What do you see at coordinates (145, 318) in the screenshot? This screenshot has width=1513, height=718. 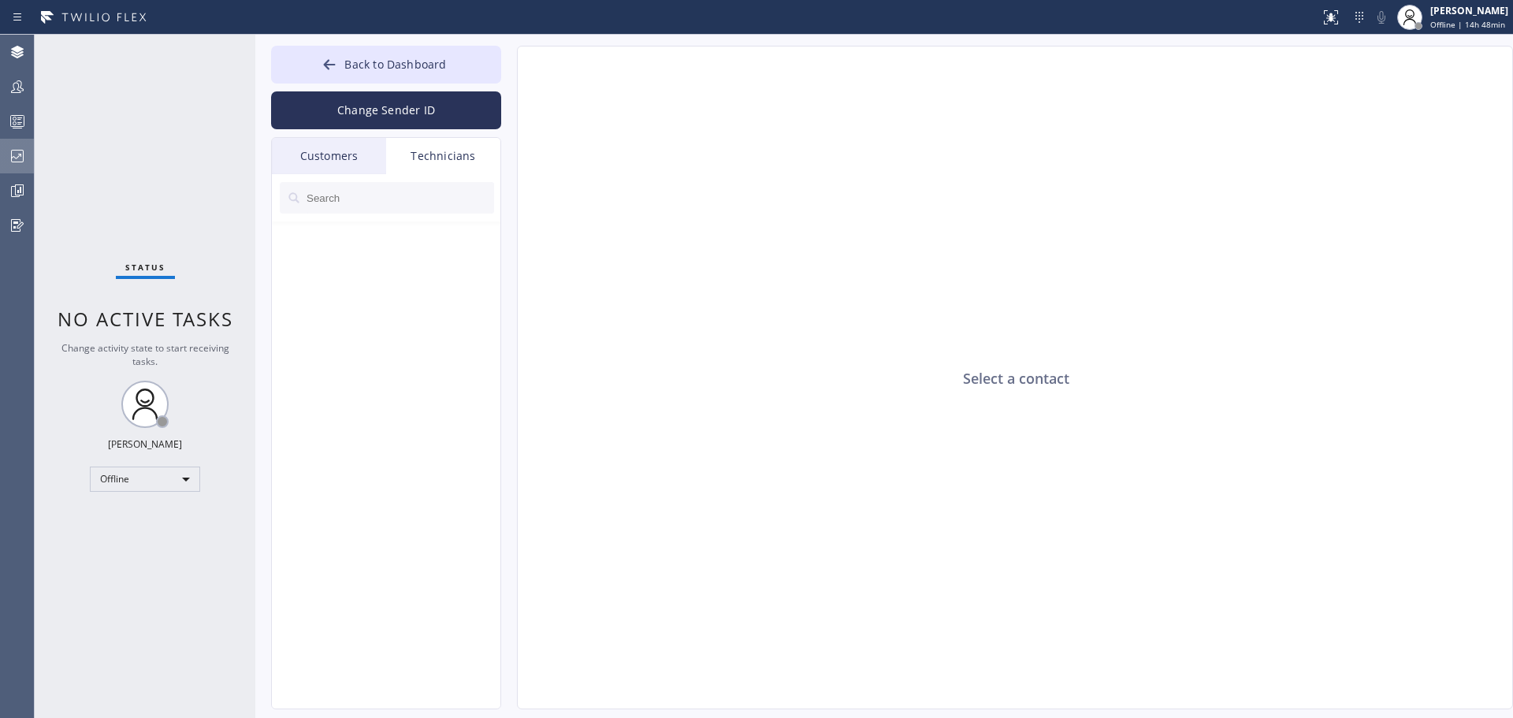 I see `span: No active tasks` at bounding box center [145, 318].